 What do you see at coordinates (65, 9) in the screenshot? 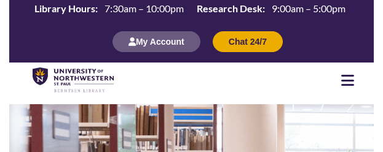
I see `th: Library Hours:` at bounding box center [65, 9].